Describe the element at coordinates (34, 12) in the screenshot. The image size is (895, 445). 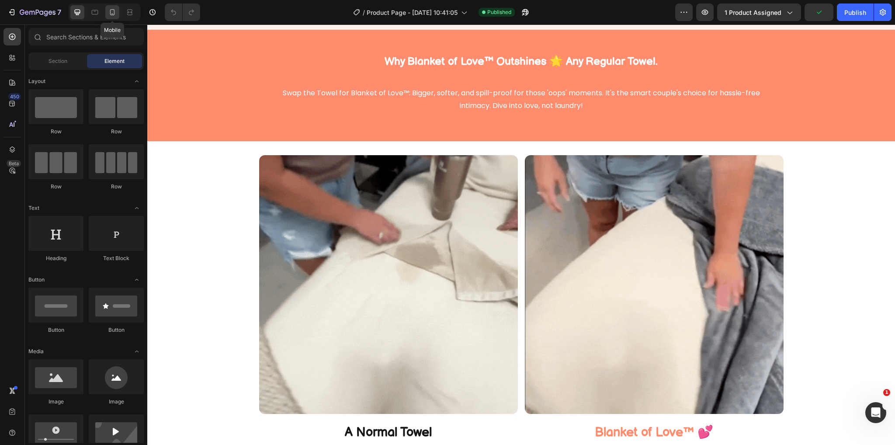
I see `button: 7` at that location.